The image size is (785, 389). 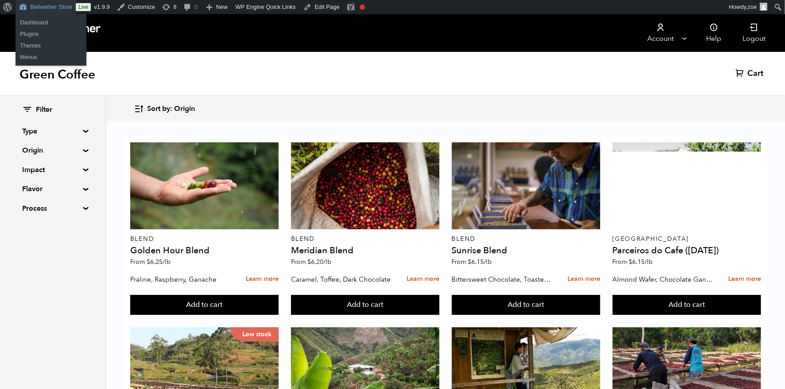 What do you see at coordinates (159, 261) in the screenshot?
I see `bdi: 6.25` at bounding box center [159, 261].